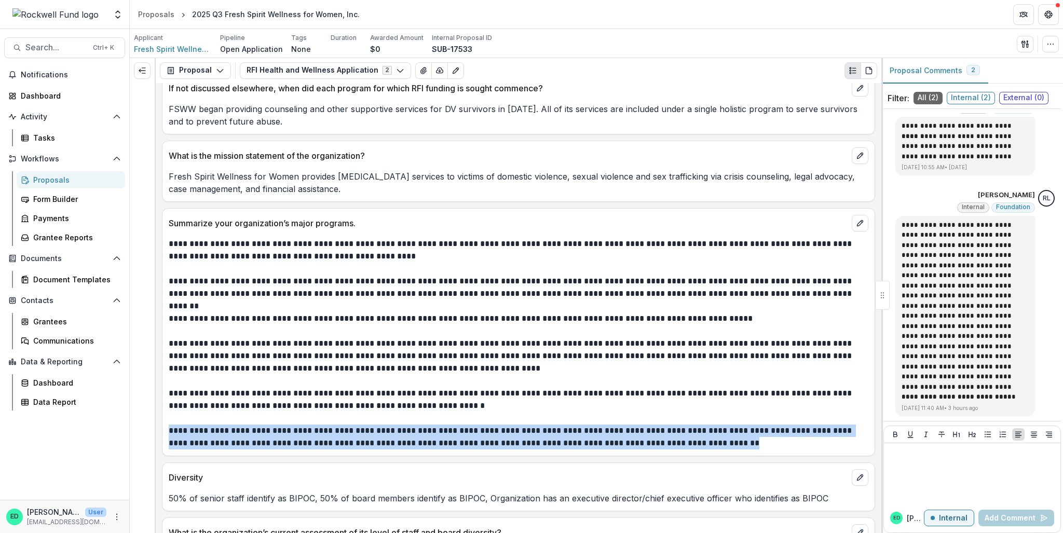 The height and width of the screenshot is (533, 1063). What do you see at coordinates (276, 14) in the screenshot?
I see `div: 2025 Q3 Fresh Spirit Wellness for Women, Inc.` at bounding box center [276, 14].